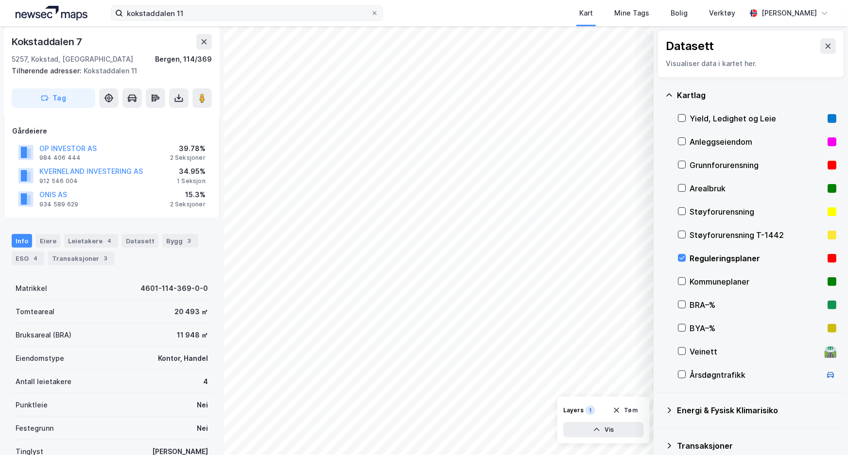 The height and width of the screenshot is (455, 848). Describe the element at coordinates (34, 428) in the screenshot. I see `div: Festegrunn` at that location.